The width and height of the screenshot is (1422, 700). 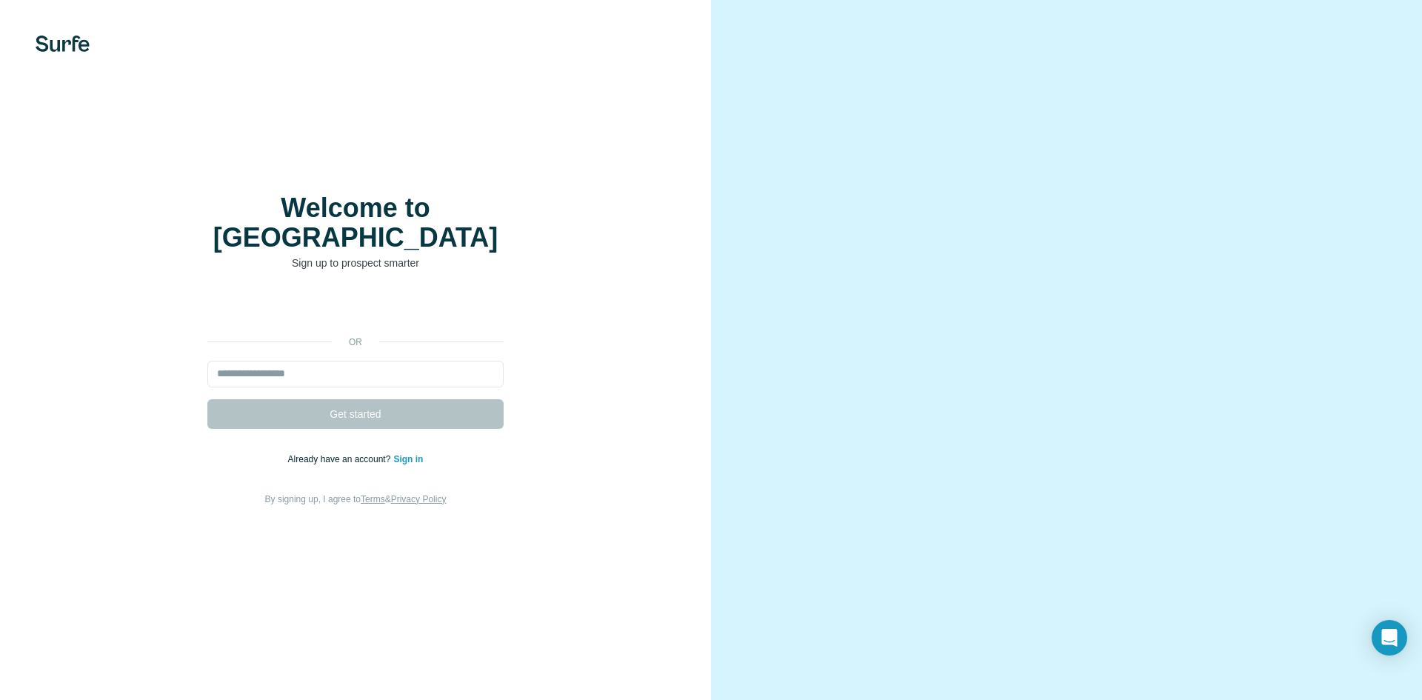 What do you see at coordinates (408, 459) in the screenshot?
I see `a: Sign in` at bounding box center [408, 459].